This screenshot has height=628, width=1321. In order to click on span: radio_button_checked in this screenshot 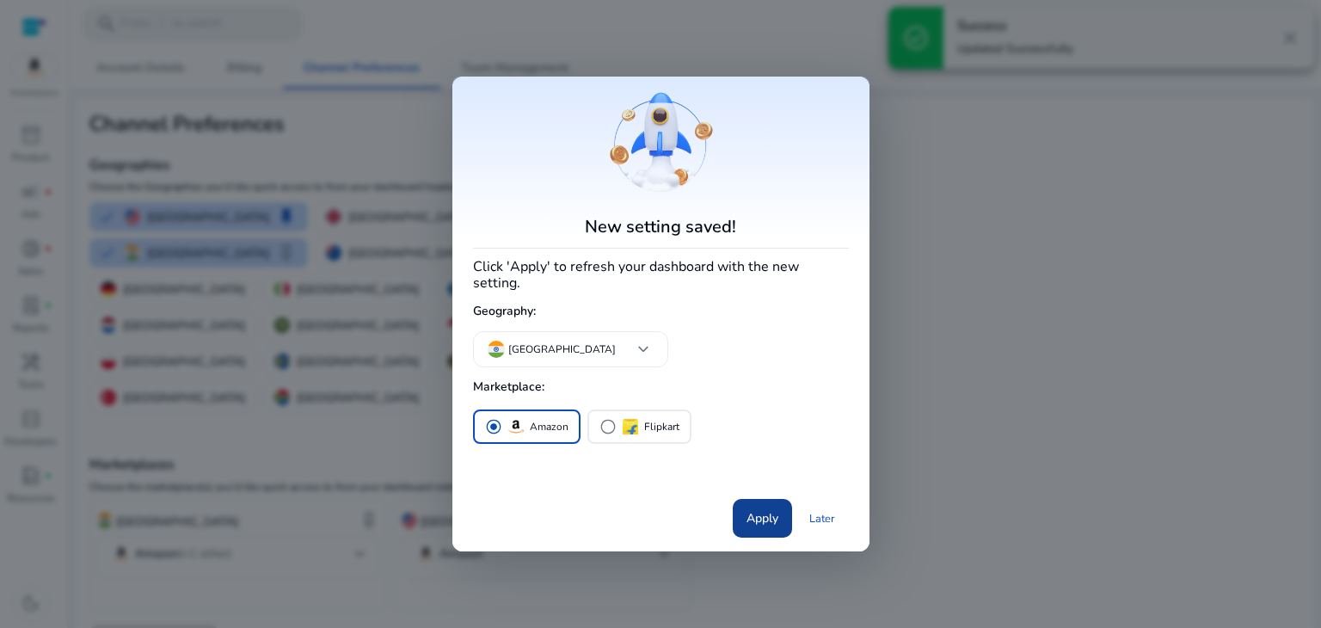, I will do `click(494, 427)`.